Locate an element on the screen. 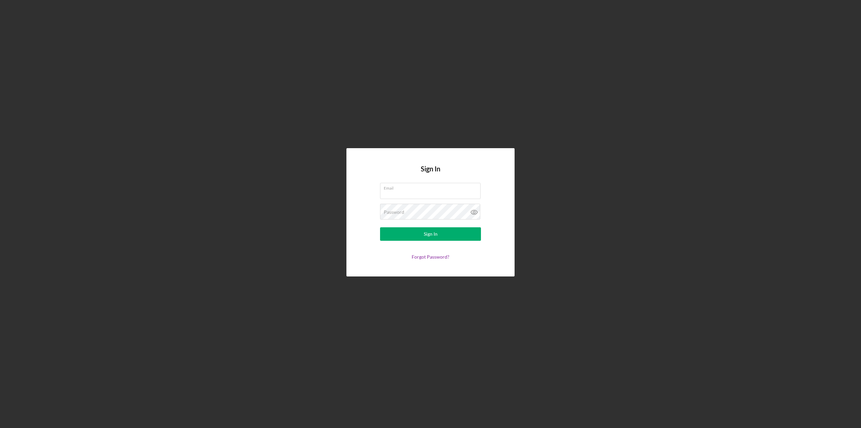 The height and width of the screenshot is (428, 861). h4: Sign In is located at coordinates (431, 174).